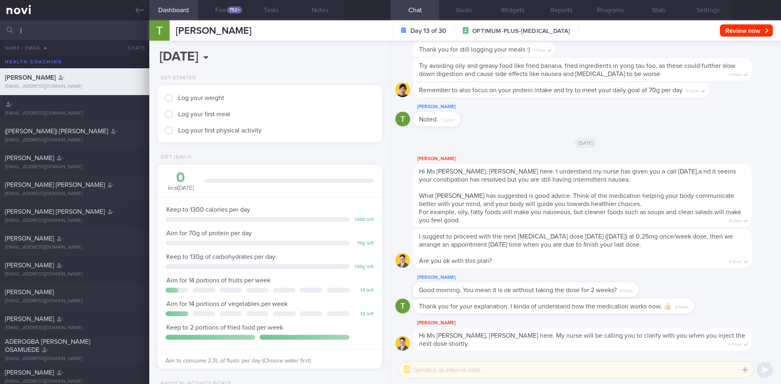  I want to click on div: 1300 left, so click(364, 220).